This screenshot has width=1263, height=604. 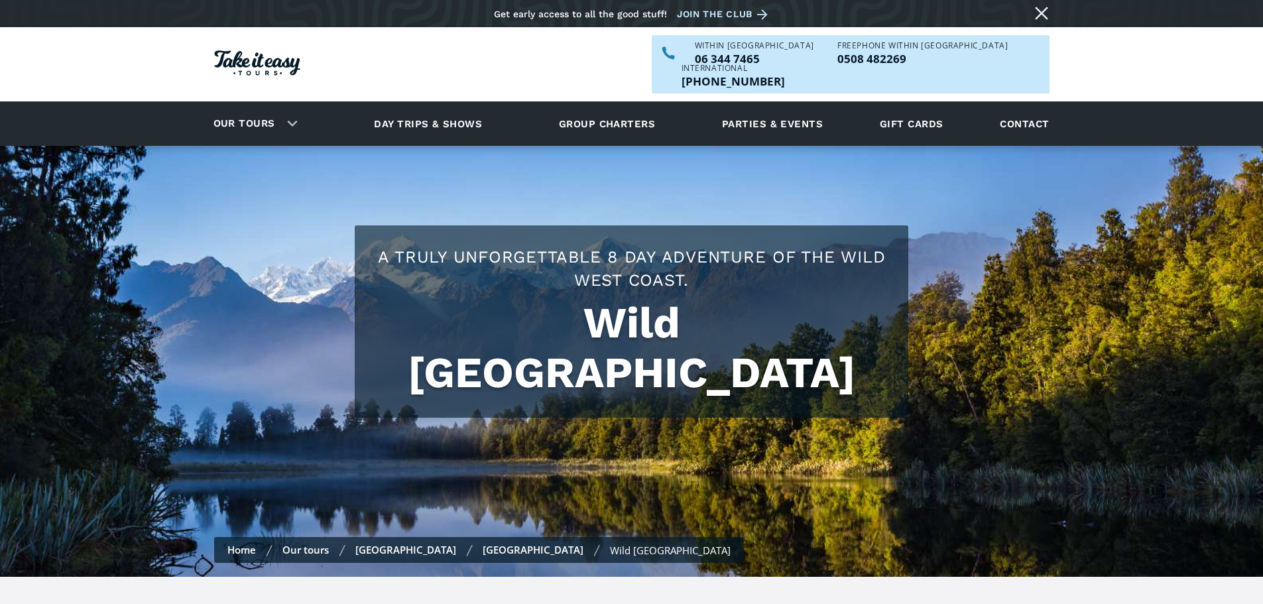 What do you see at coordinates (241, 550) in the screenshot?
I see `a: Home` at bounding box center [241, 550].